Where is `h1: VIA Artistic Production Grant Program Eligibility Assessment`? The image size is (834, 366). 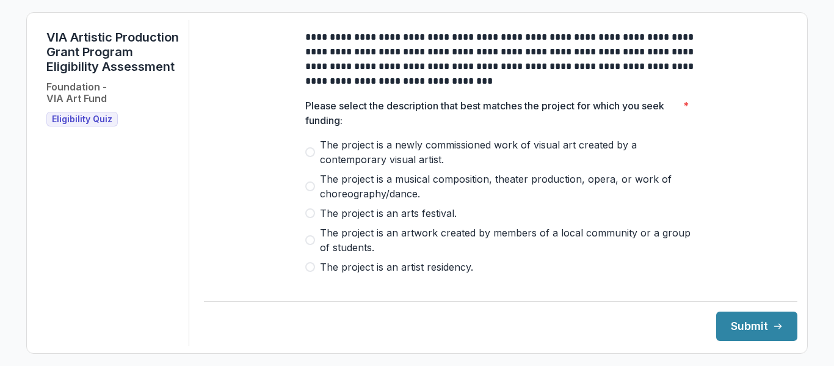 h1: VIA Artistic Production Grant Program Eligibility Assessment is located at coordinates (112, 52).